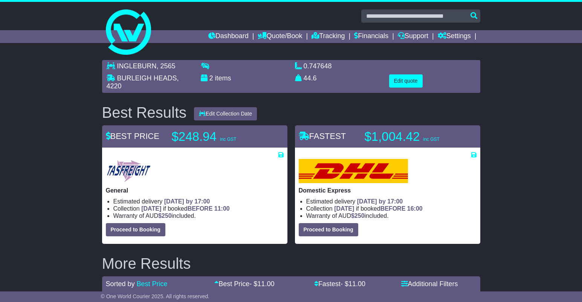 This screenshot has height=302, width=582. What do you see at coordinates (143, 82) in the screenshot?
I see `span: , 4220` at bounding box center [143, 82].